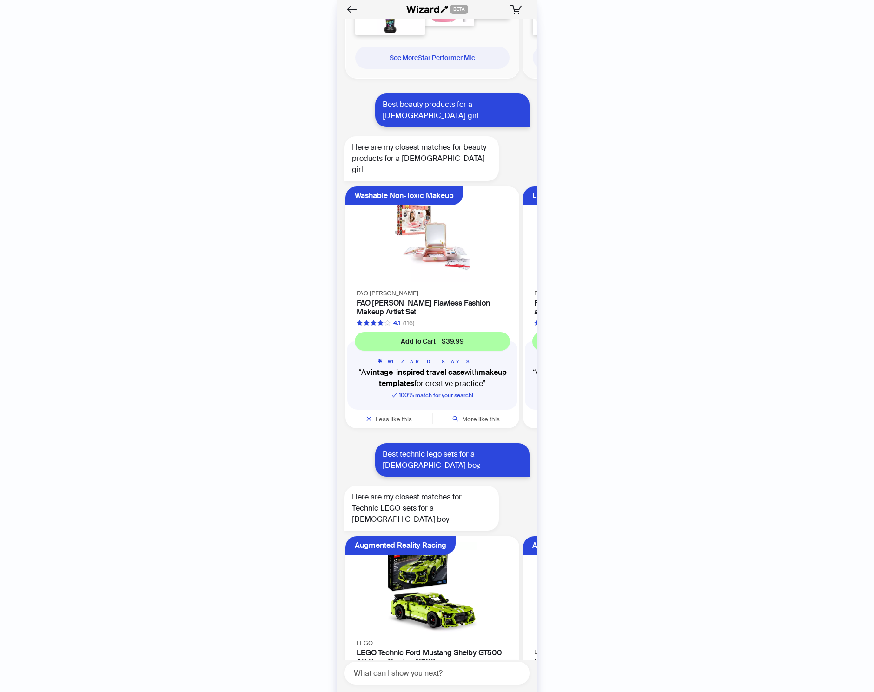 The height and width of the screenshot is (692, 874). Describe the element at coordinates (433, 378) in the screenshot. I see `q: A with for creative practice` at that location.